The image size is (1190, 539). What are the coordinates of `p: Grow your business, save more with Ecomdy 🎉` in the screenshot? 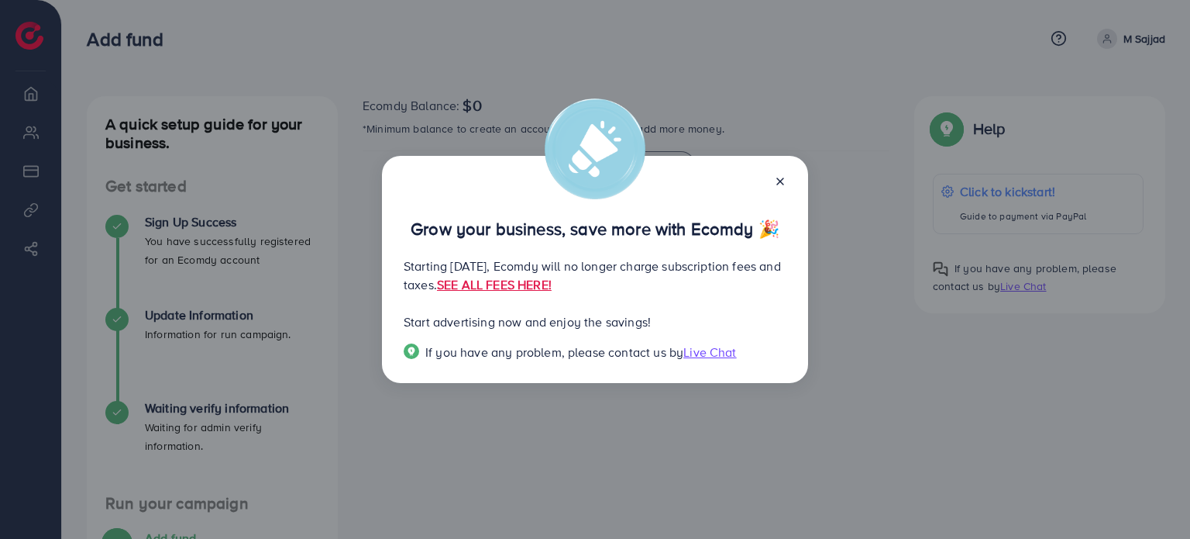 It's located at (595, 229).